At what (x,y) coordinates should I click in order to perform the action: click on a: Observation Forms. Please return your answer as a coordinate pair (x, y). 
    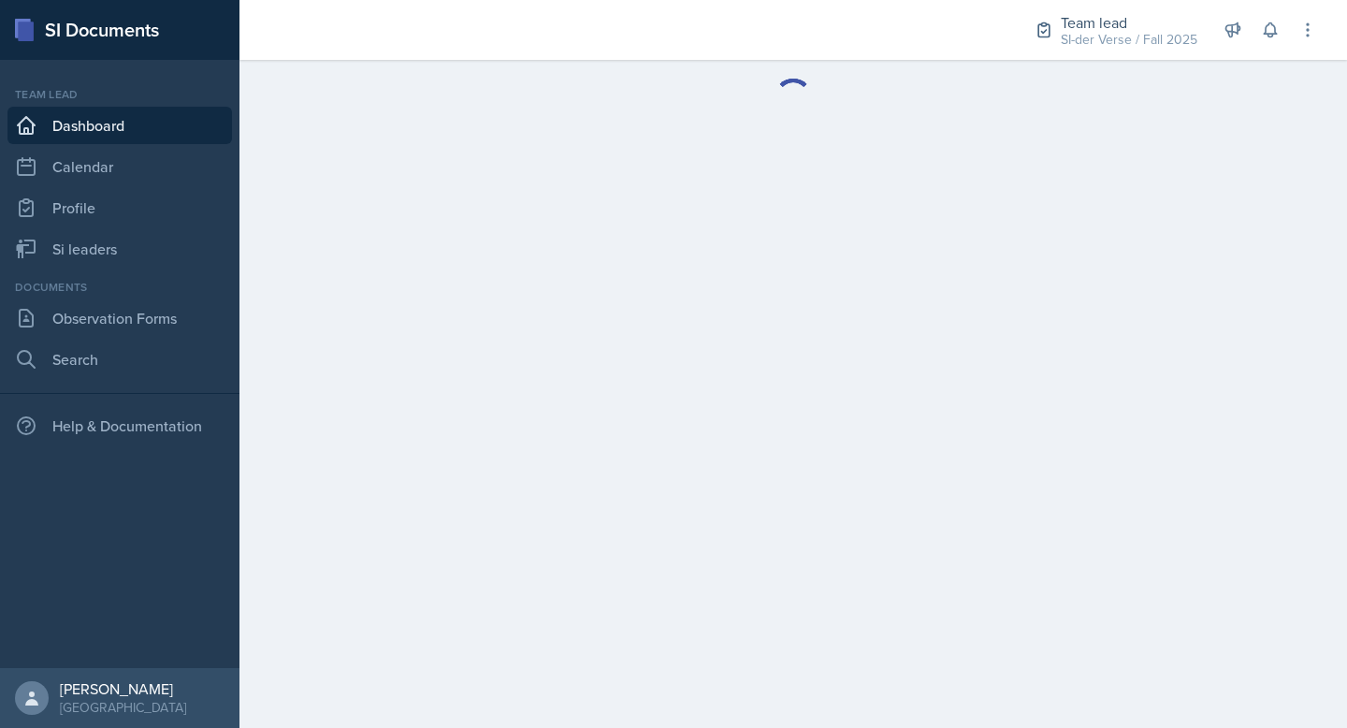
    Looking at the image, I should click on (120, 318).